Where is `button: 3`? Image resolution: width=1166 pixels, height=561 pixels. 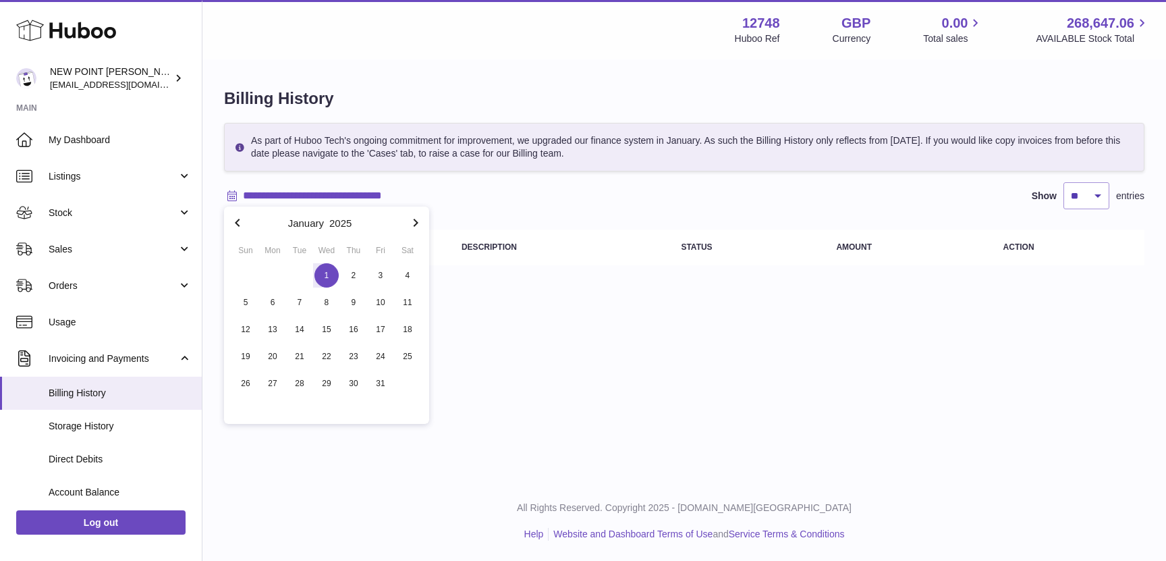
button: 3 is located at coordinates (380, 275).